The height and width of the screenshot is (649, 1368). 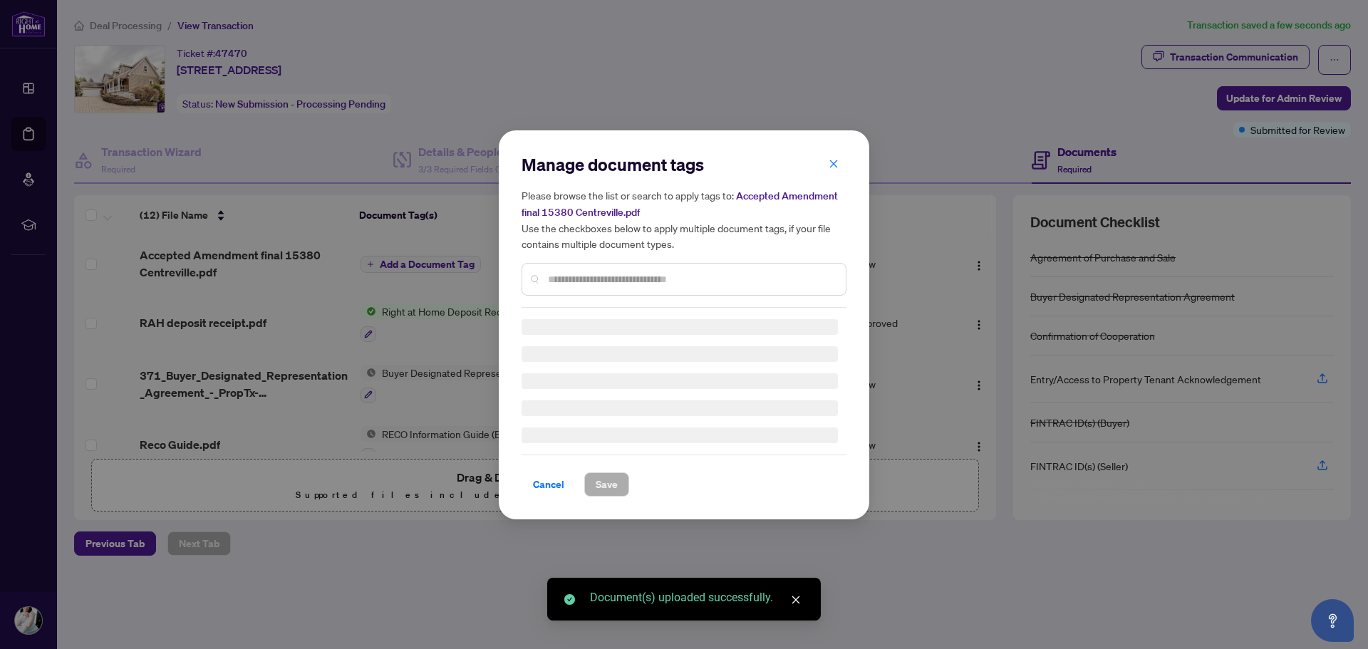 What do you see at coordinates (680, 204) in the screenshot?
I see `span: Accepted Amendment final 15380 Centreville.pdf` at bounding box center [680, 204].